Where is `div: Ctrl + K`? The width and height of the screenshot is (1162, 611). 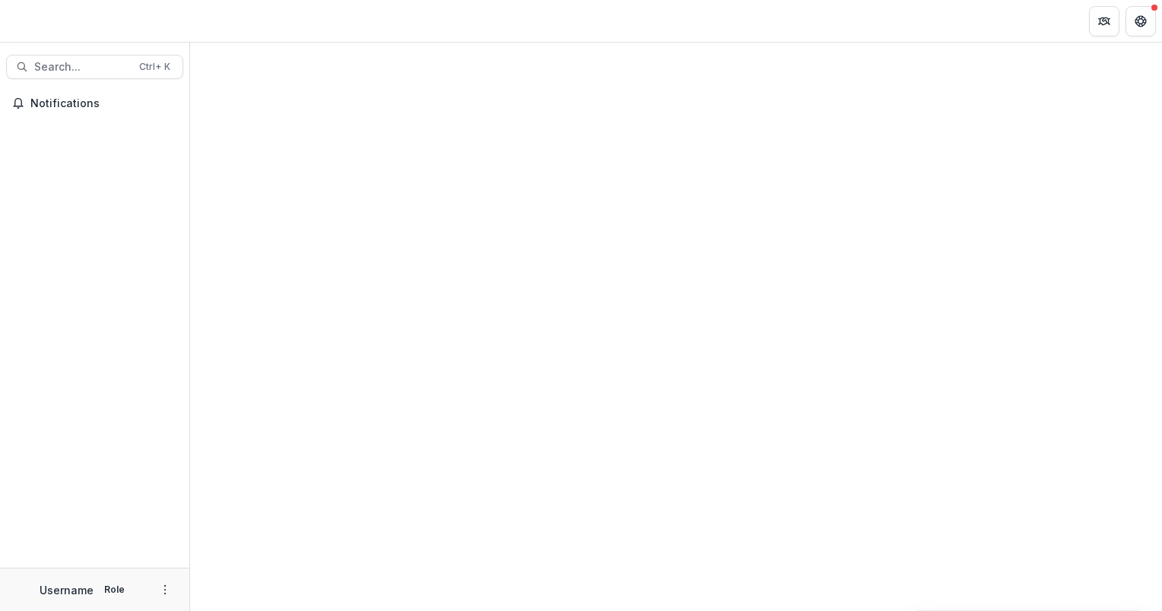
div: Ctrl + K is located at coordinates (154, 67).